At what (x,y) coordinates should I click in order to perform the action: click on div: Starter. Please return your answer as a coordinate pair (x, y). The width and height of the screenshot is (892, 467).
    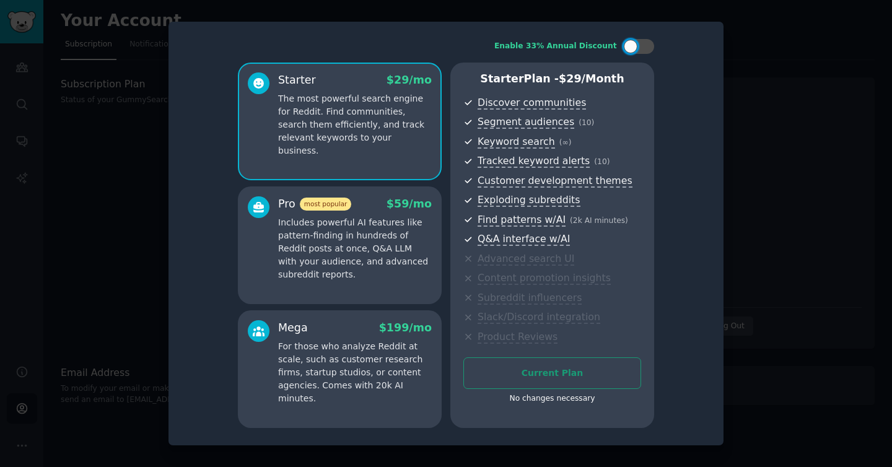
    Looking at the image, I should click on (297, 80).